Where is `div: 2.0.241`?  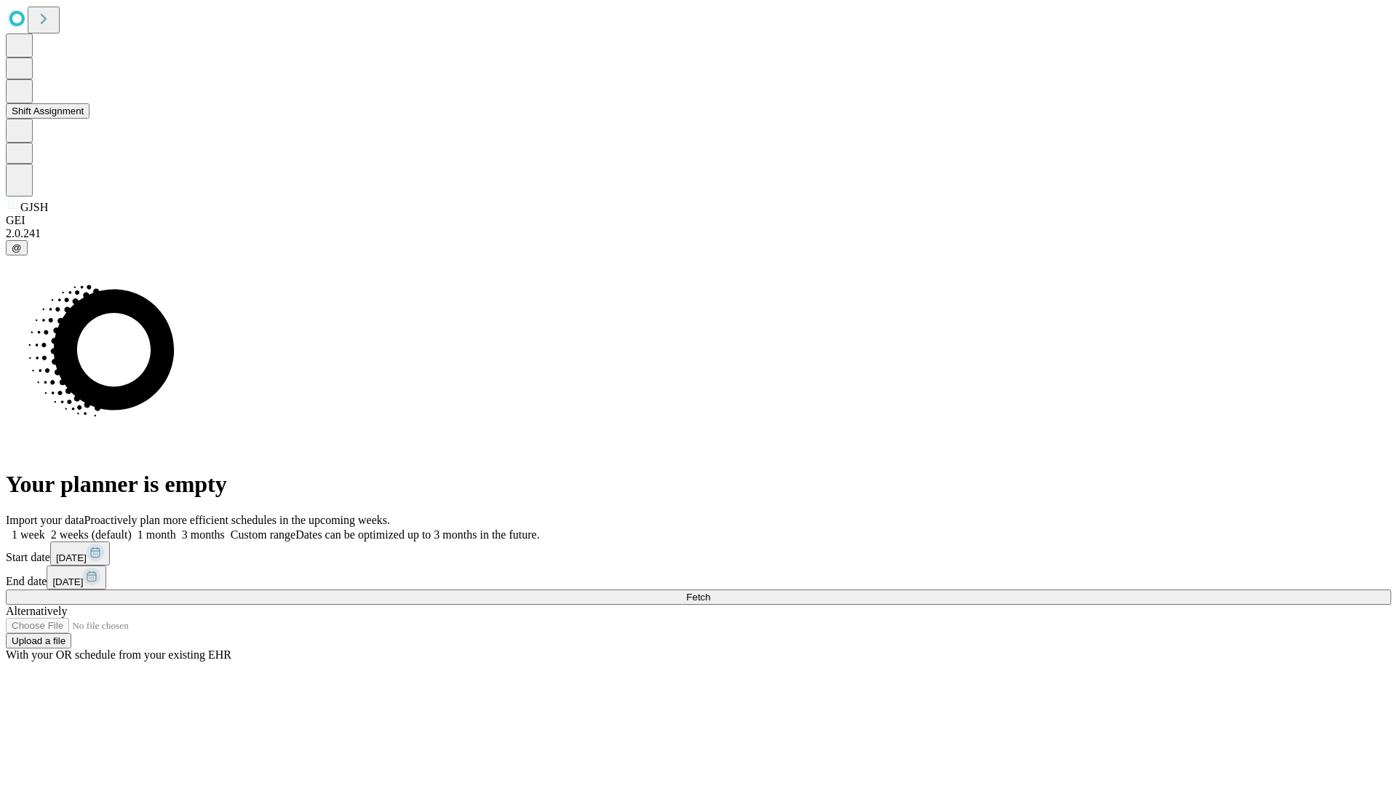 div: 2.0.241 is located at coordinates (698, 234).